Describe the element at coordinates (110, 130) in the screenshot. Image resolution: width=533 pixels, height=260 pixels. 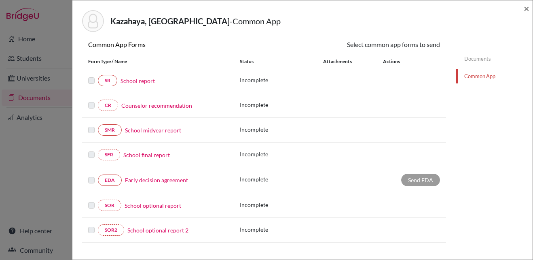
I see `a: SMR` at that location.